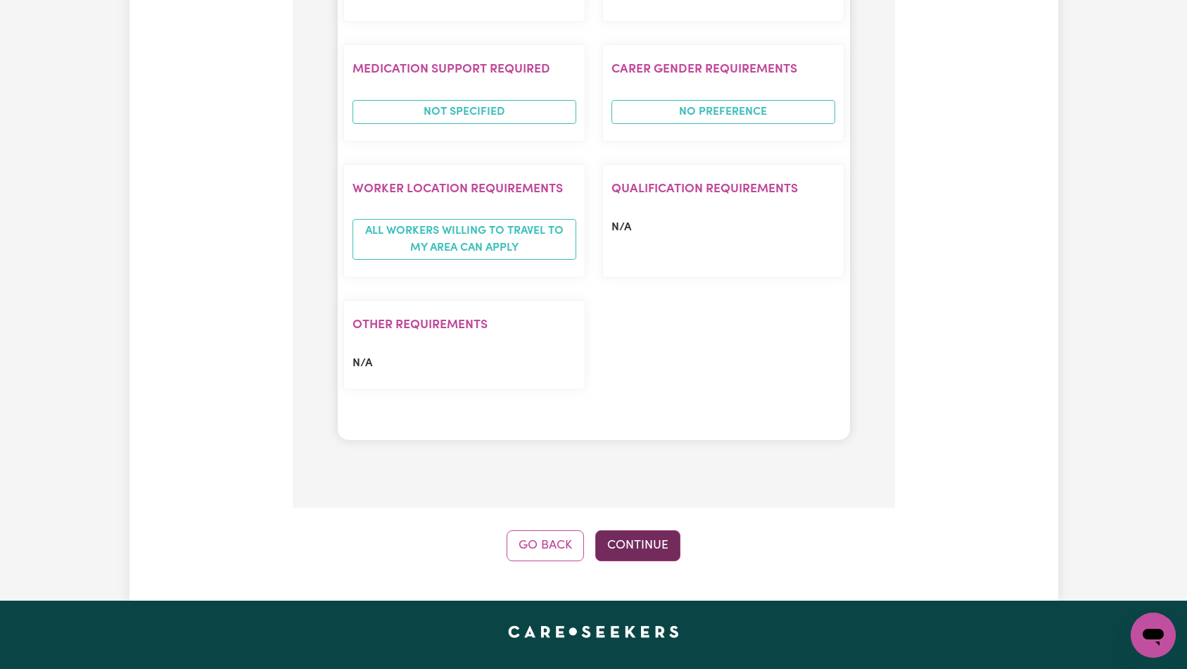 This screenshot has width=1187, height=669. Describe the element at coordinates (464, 239) in the screenshot. I see `span: All workers willing to travel to my area can apply` at that location.